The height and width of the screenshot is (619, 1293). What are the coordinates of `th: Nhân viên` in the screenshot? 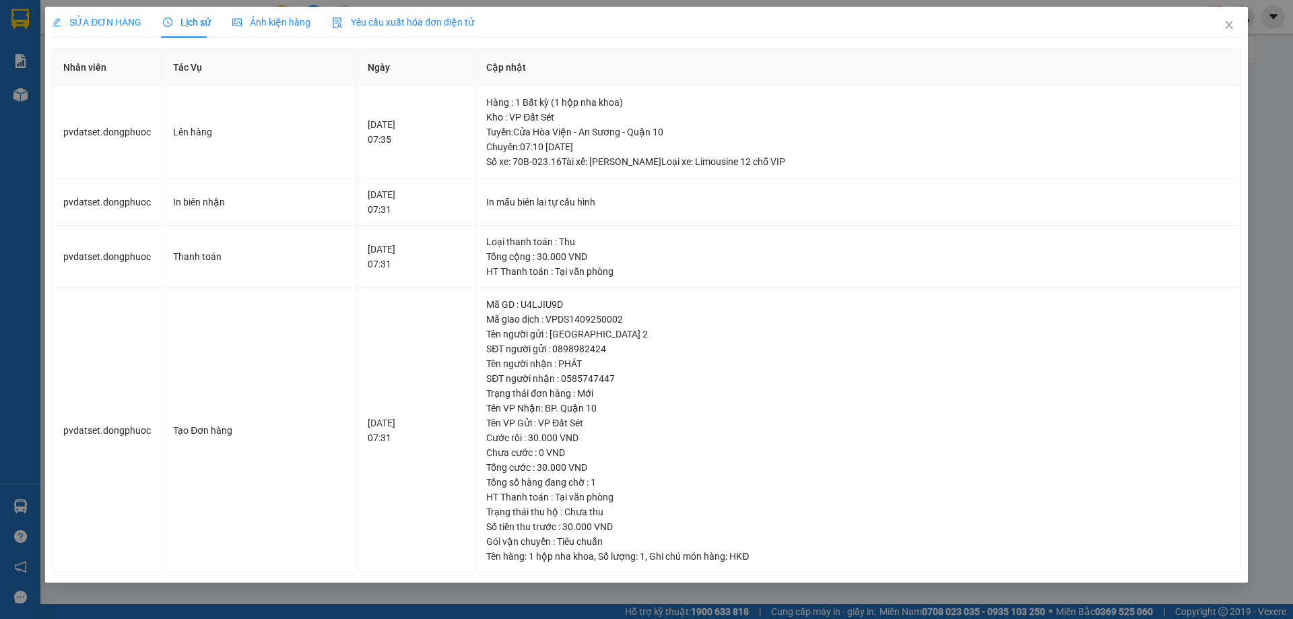 It's located at (107, 67).